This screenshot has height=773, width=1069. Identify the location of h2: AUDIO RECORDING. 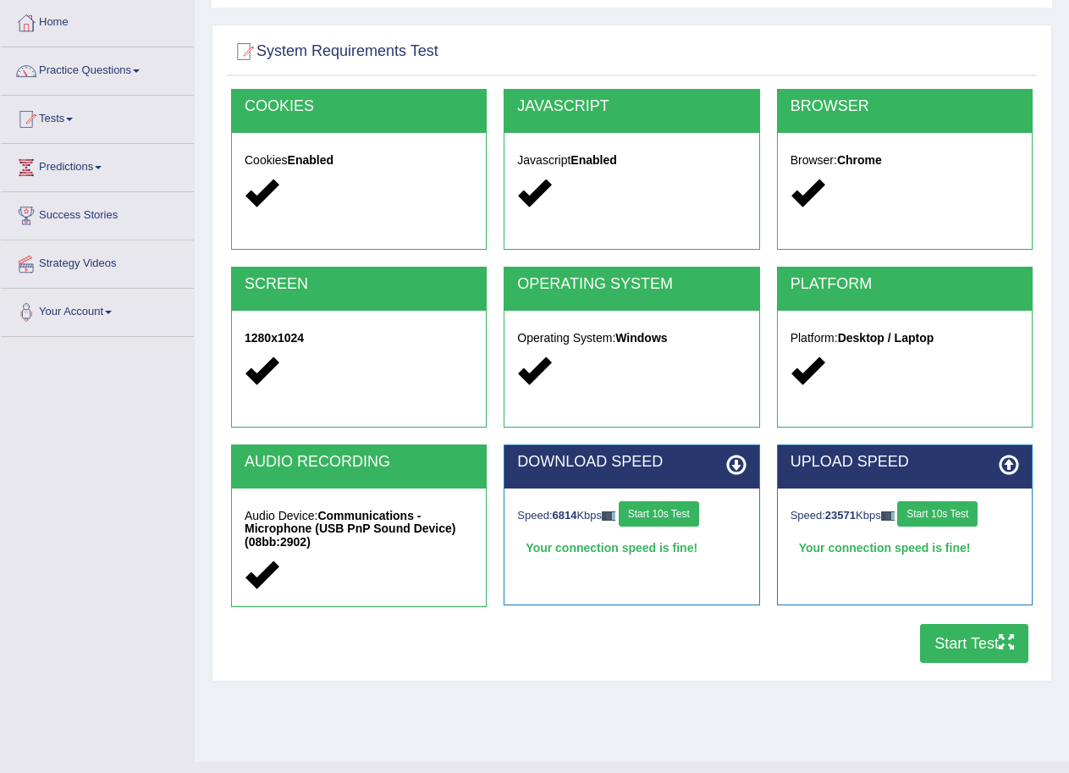
(359, 462).